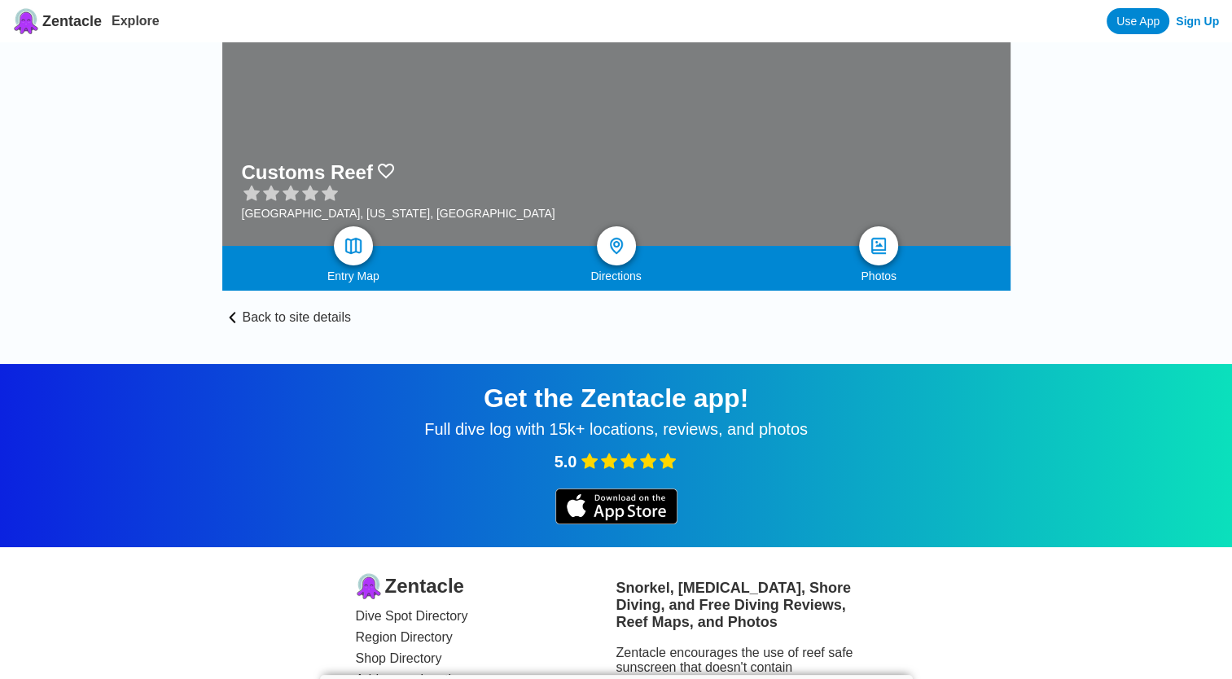 The height and width of the screenshot is (679, 1232). What do you see at coordinates (616, 506) in the screenshot?
I see `img: iOS app store` at bounding box center [616, 506].